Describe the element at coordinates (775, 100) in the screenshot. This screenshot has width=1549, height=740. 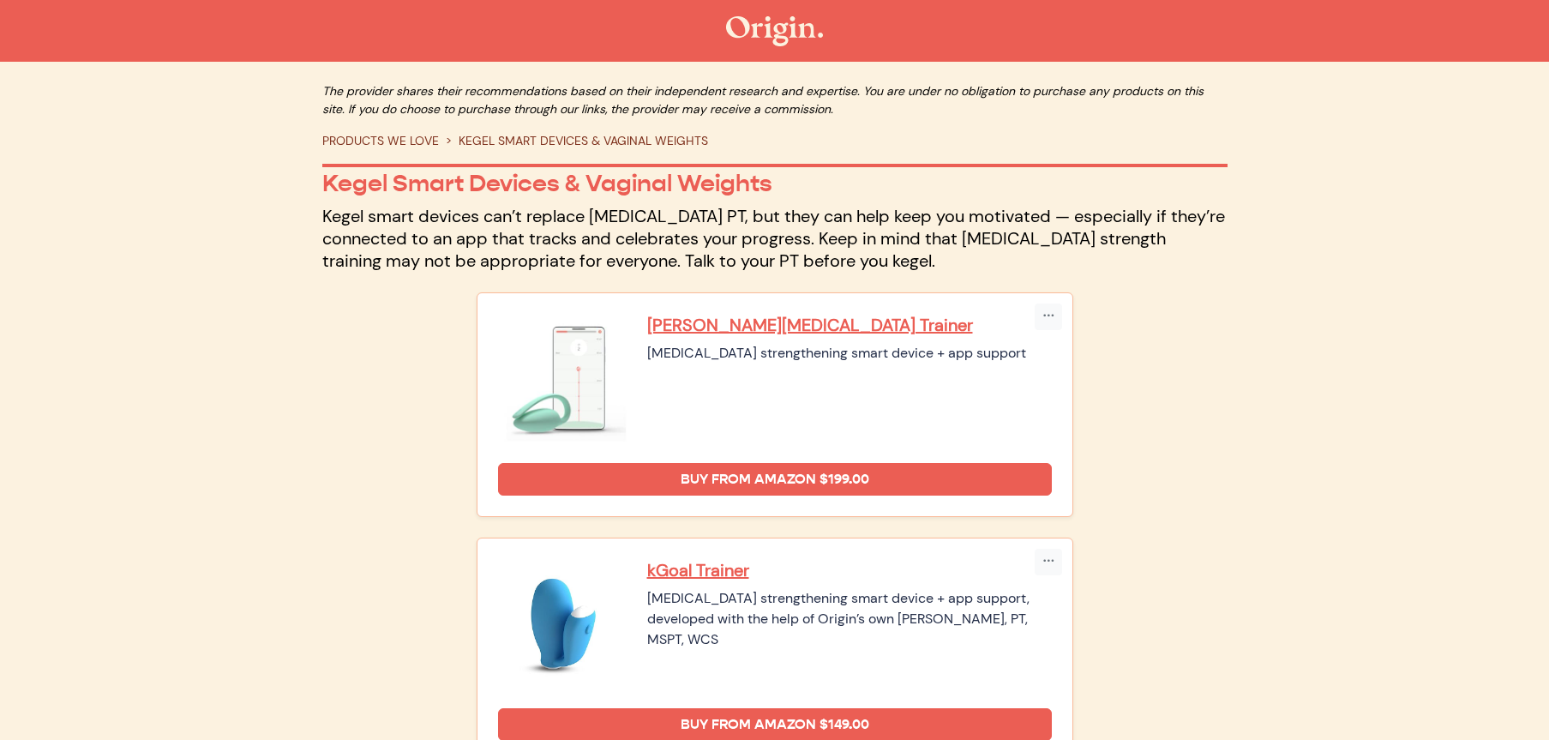
I see `p: The provider shares their recommendations based on their independent research and expertise. You ...` at that location.